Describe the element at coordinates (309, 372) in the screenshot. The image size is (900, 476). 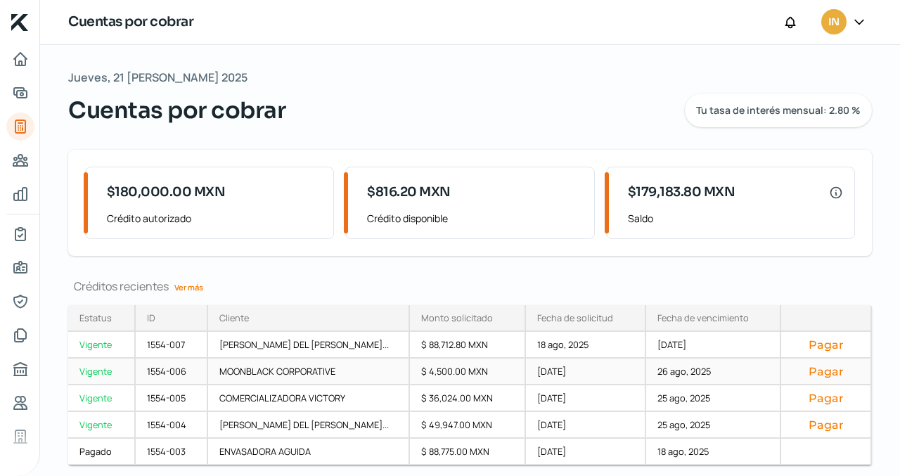
I see `div: MOONBLACK CORPORATIVE` at that location.